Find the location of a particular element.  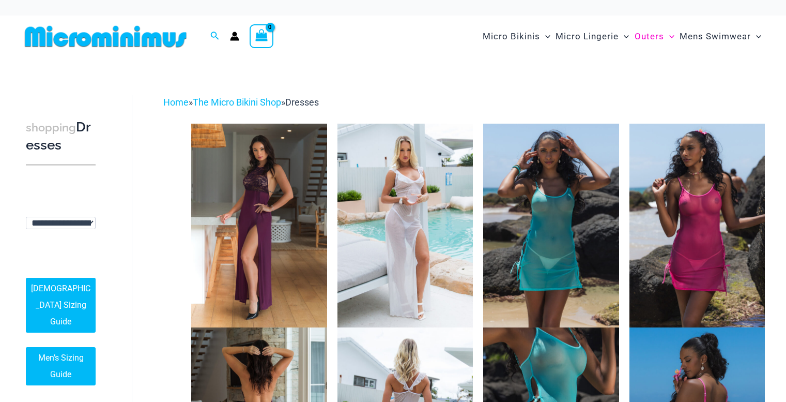

span: Micro Lingerie is located at coordinates (587, 36).